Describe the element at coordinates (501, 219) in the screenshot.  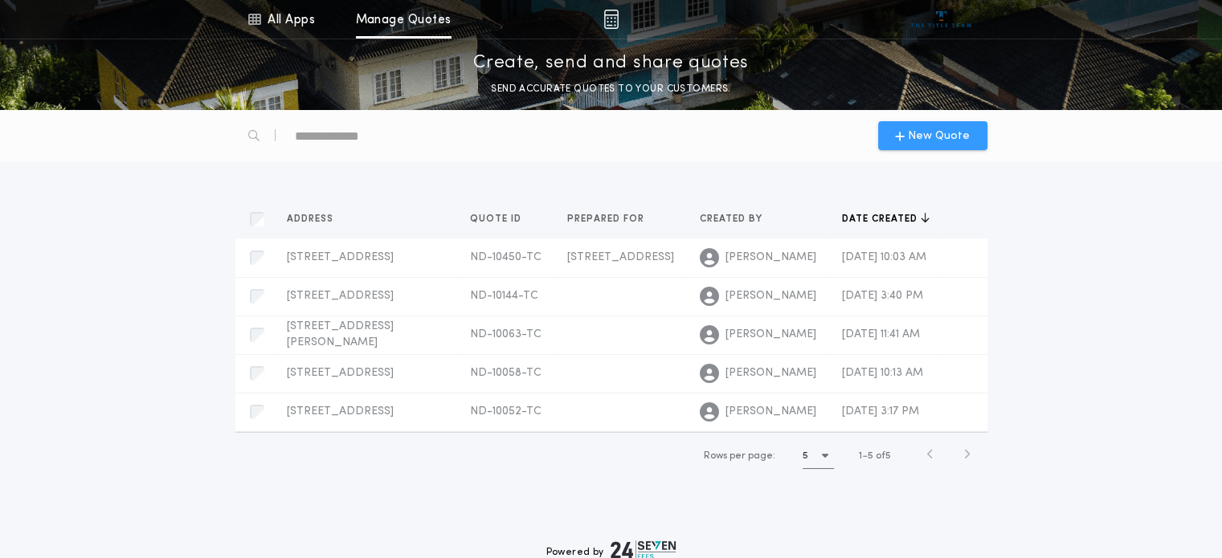
I see `button: Quote ID` at that location.